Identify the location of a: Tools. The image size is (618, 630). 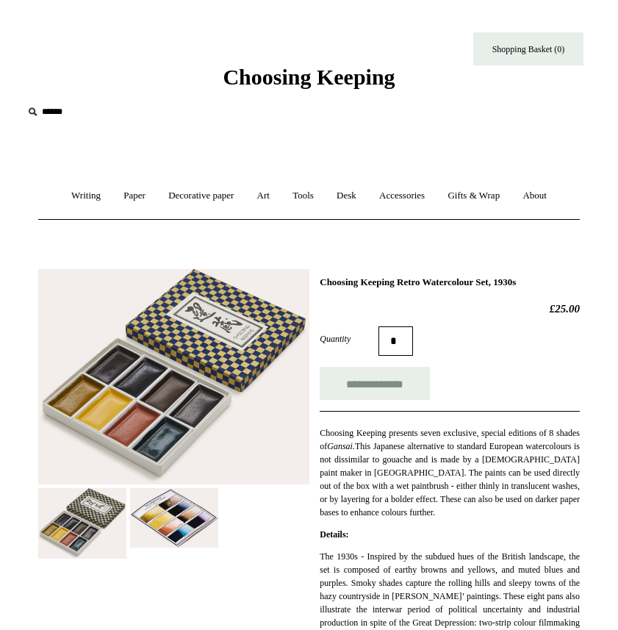
(303, 196).